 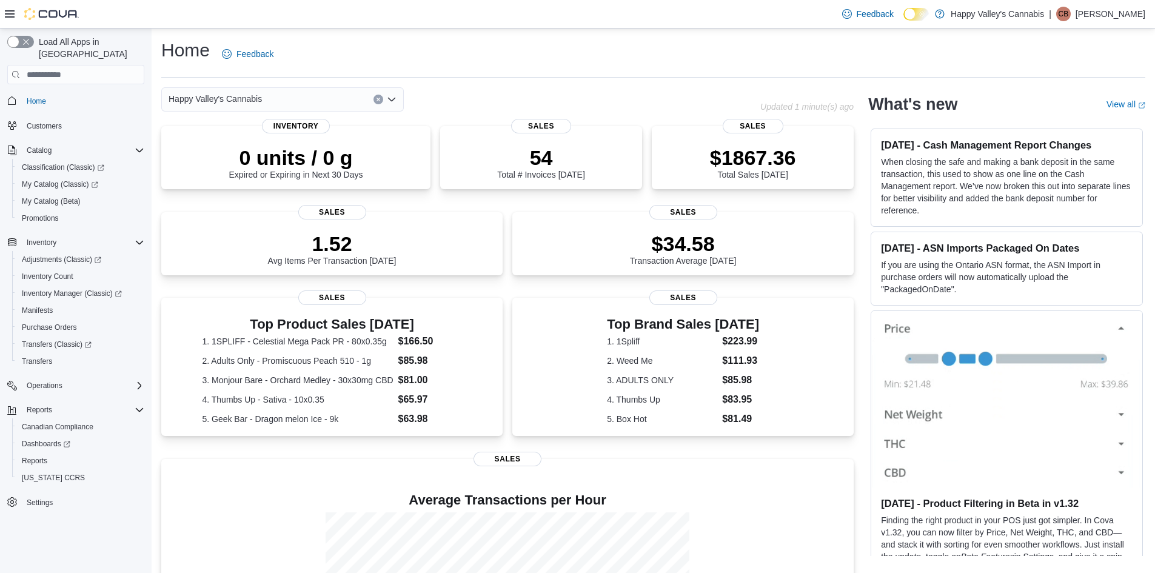 I want to click on button: Open list of options, so click(x=392, y=99).